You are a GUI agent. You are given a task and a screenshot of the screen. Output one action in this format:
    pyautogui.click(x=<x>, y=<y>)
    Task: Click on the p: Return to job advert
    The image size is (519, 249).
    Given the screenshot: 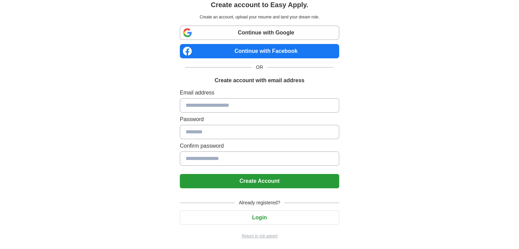 What is the action you would take?
    pyautogui.click(x=259, y=236)
    